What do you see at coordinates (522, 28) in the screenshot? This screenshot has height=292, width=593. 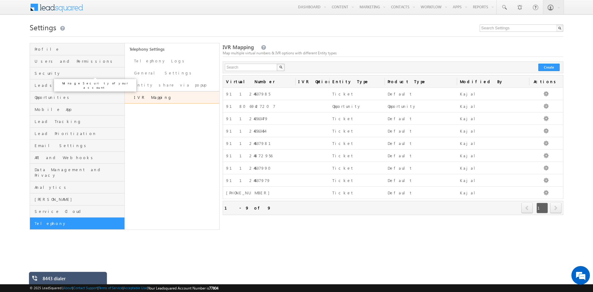 I see `input: Search Settings` at bounding box center [522, 28].